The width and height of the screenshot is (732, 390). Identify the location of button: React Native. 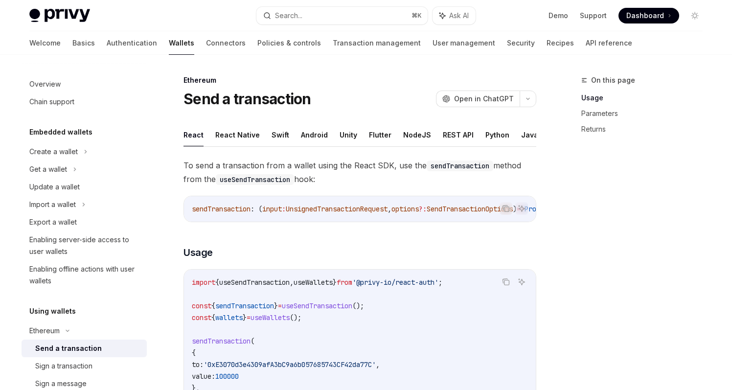
(237, 134).